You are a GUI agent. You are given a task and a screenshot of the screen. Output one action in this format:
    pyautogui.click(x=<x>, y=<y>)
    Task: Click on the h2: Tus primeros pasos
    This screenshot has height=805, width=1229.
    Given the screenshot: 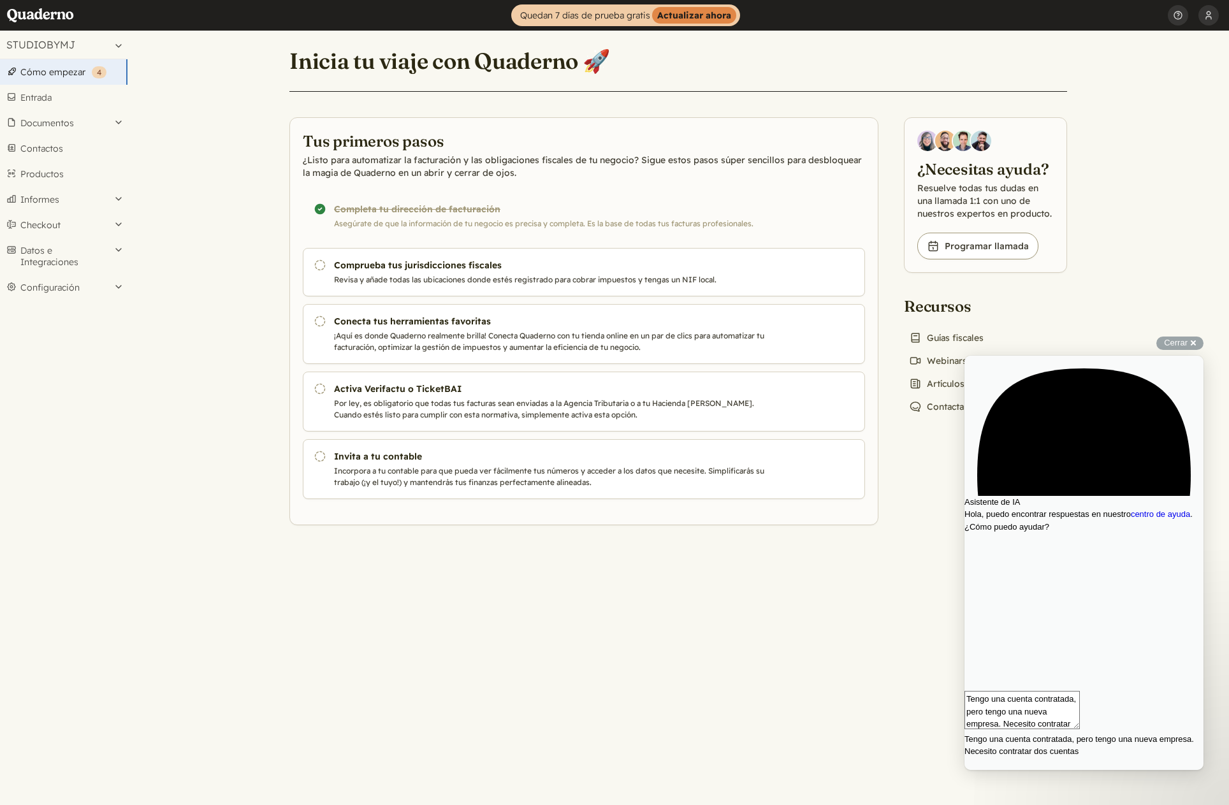 What is the action you would take?
    pyautogui.click(x=584, y=141)
    